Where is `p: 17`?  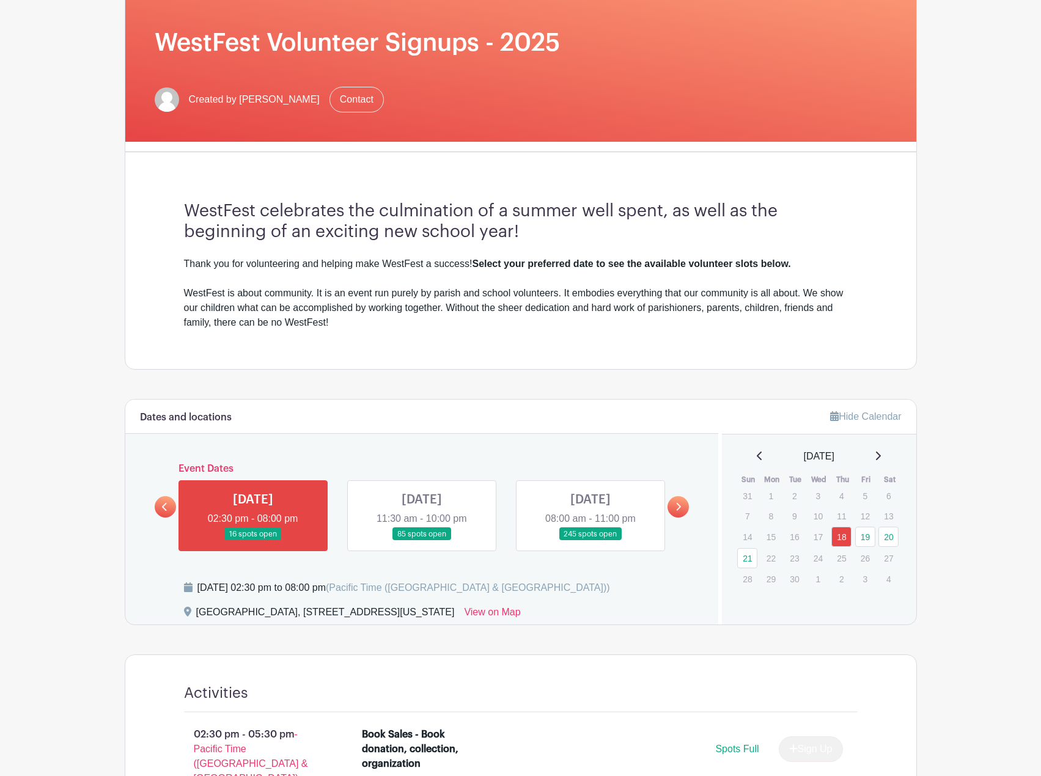 p: 17 is located at coordinates (818, 537).